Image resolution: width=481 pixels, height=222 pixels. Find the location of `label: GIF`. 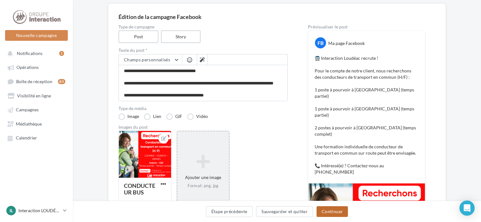

label: GIF is located at coordinates (174, 117).